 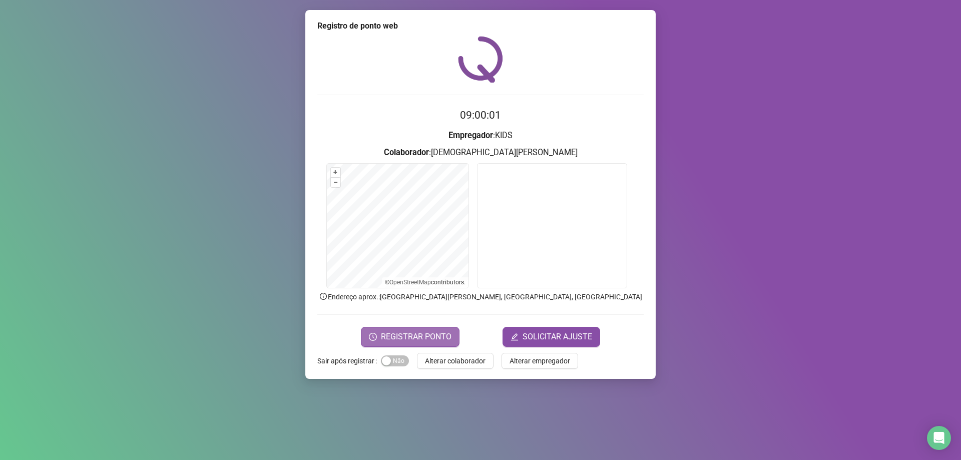 I want to click on span: Alterar colaborador, so click(x=455, y=361).